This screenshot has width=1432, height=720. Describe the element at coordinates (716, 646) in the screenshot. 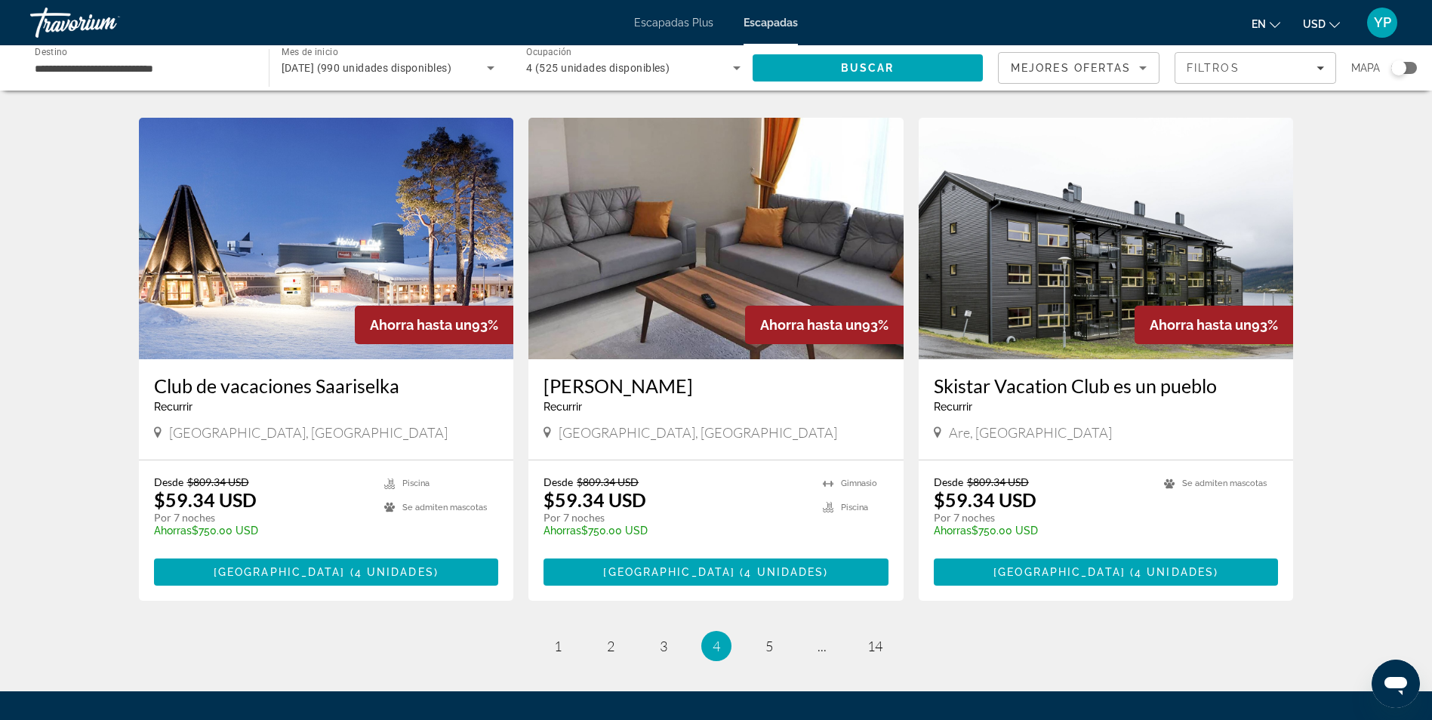

I see `span: 4` at that location.